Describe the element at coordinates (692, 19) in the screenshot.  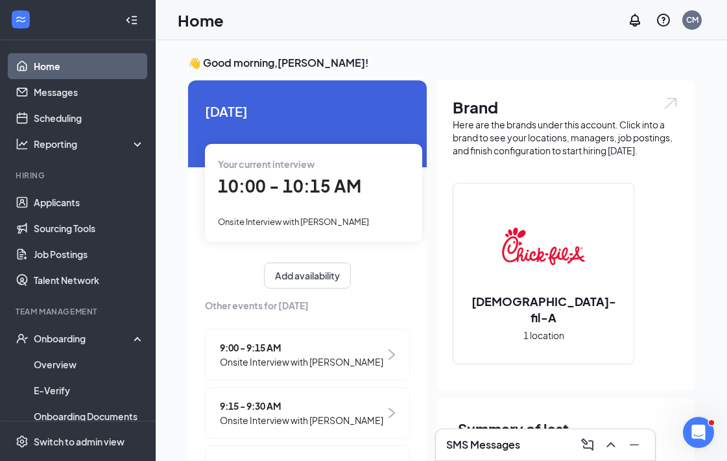
I see `div: CM` at that location.